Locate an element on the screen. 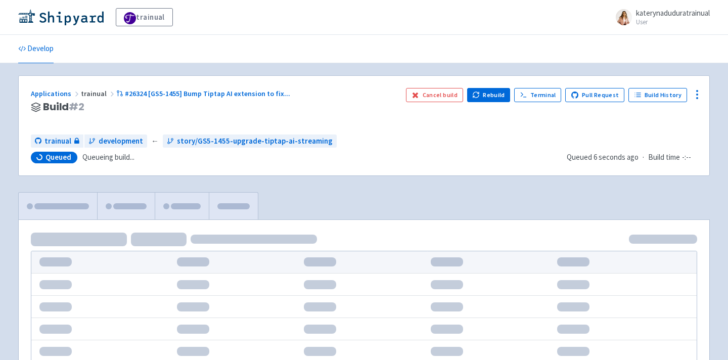 The width and height of the screenshot is (728, 360). a: Applications is located at coordinates (56, 93).